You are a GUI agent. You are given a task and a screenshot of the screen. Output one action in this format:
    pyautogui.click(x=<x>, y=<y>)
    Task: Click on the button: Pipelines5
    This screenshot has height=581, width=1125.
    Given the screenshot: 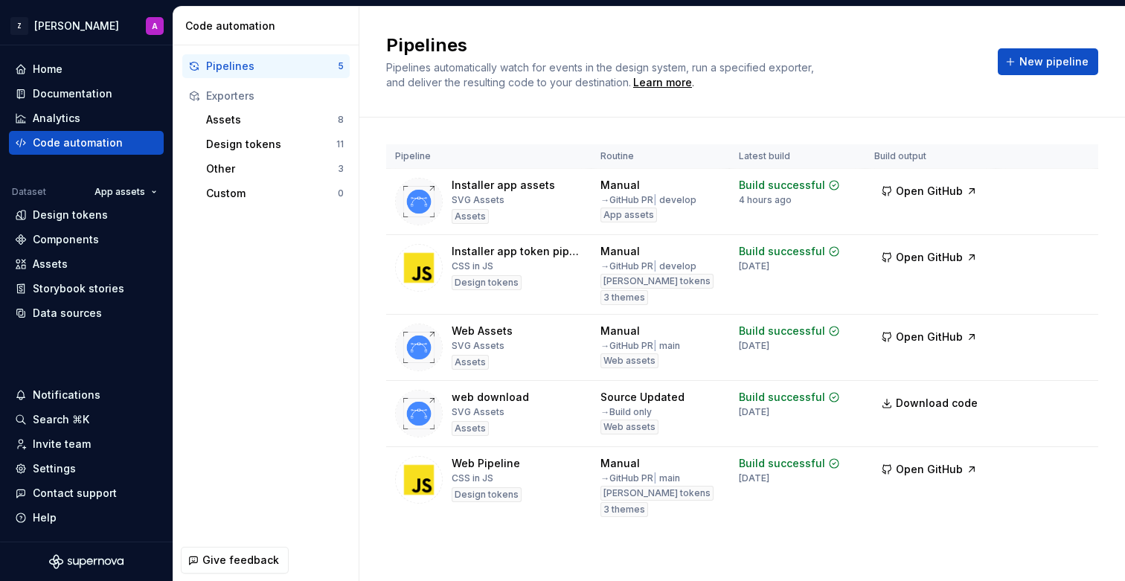 What is the action you would take?
    pyautogui.click(x=266, y=66)
    